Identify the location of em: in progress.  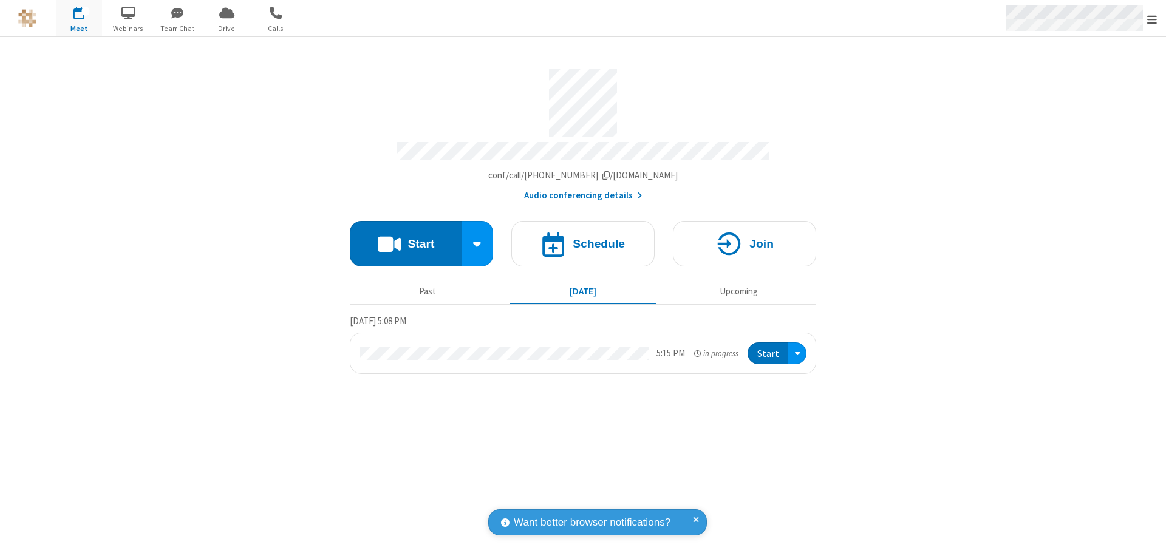
(716, 354).